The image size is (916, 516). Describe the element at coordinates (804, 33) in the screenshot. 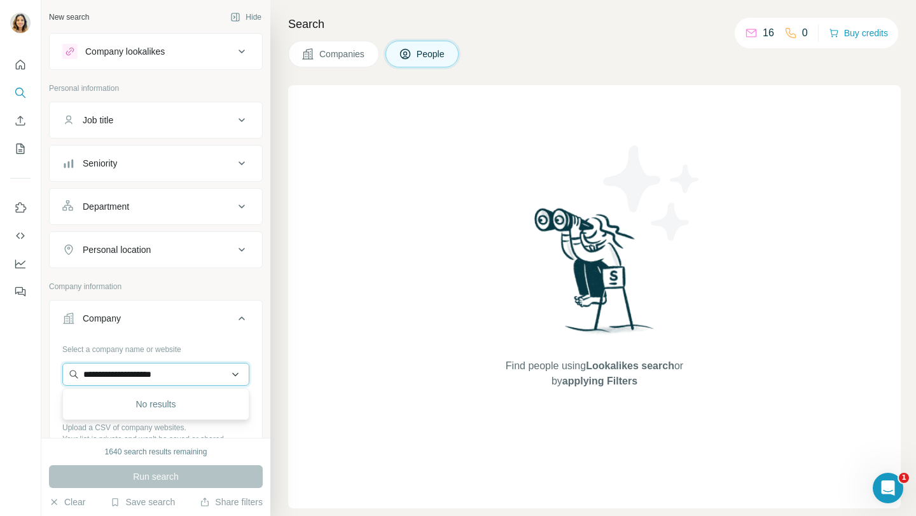

I see `p: 0` at that location.